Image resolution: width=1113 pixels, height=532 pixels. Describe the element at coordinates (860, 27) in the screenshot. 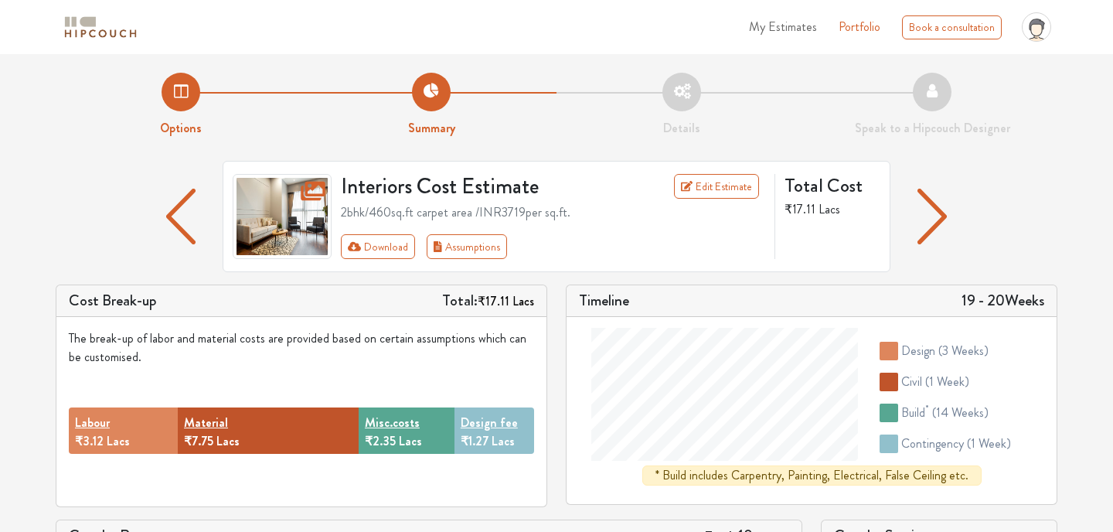

I see `a: Portfolio` at that location.